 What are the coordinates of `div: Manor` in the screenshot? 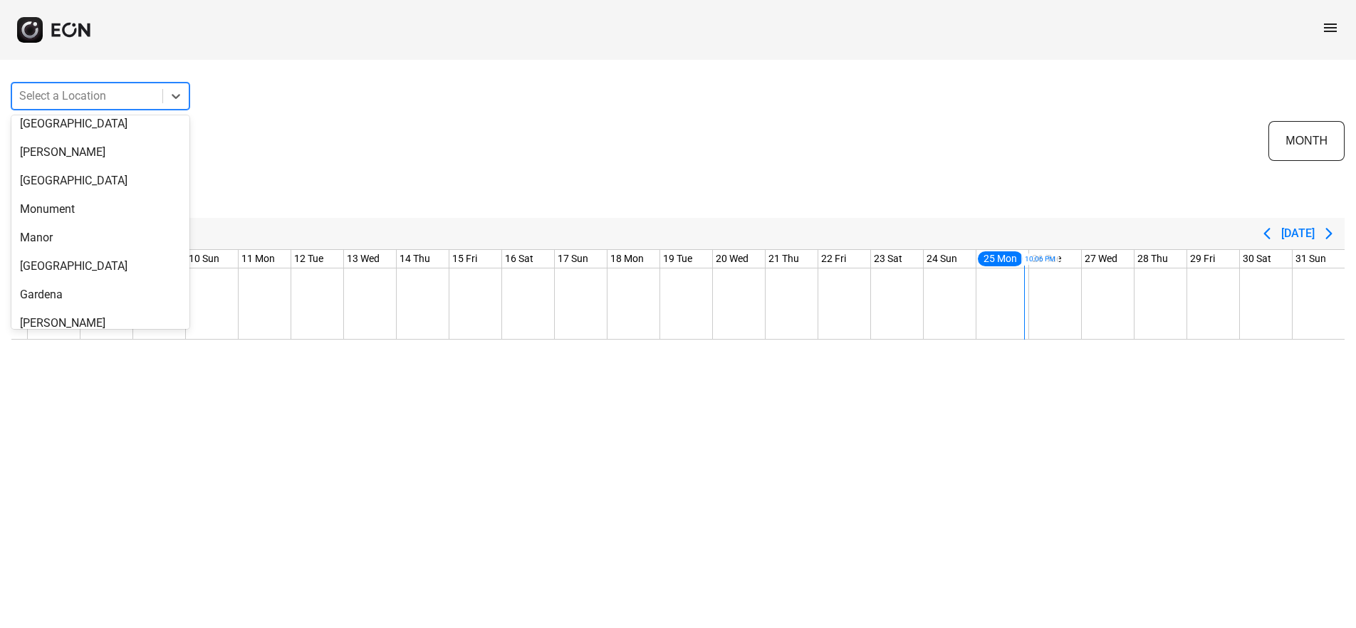 It's located at (100, 238).